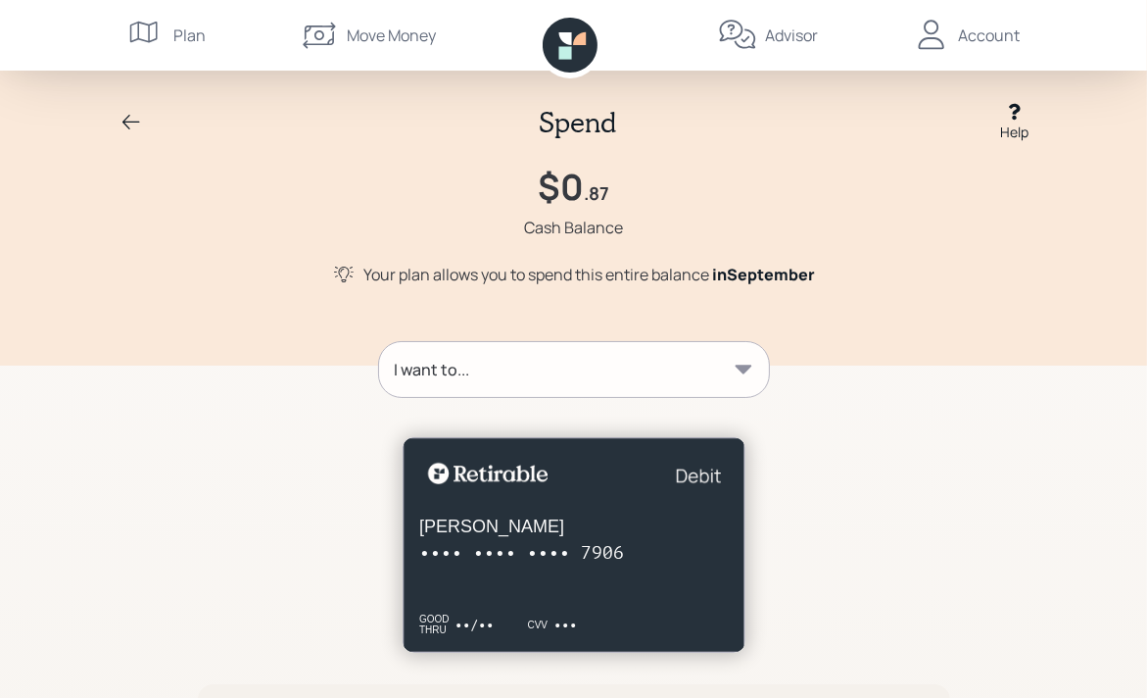 The image size is (1147, 698). I want to click on div: I want to..., so click(432, 369).